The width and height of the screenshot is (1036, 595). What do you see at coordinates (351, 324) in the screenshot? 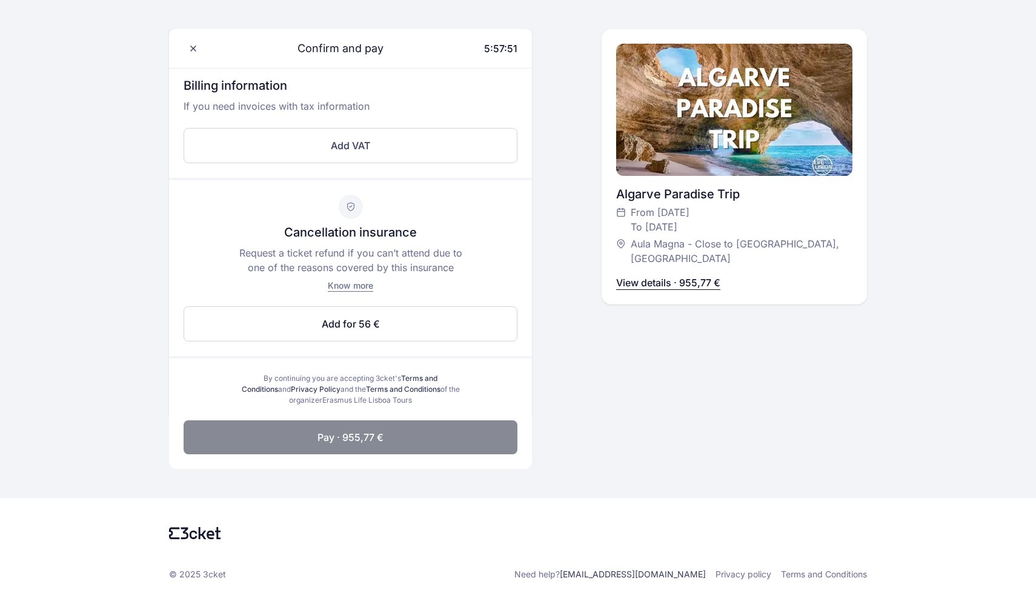
I see `span: Add for 56 €` at bounding box center [351, 324].